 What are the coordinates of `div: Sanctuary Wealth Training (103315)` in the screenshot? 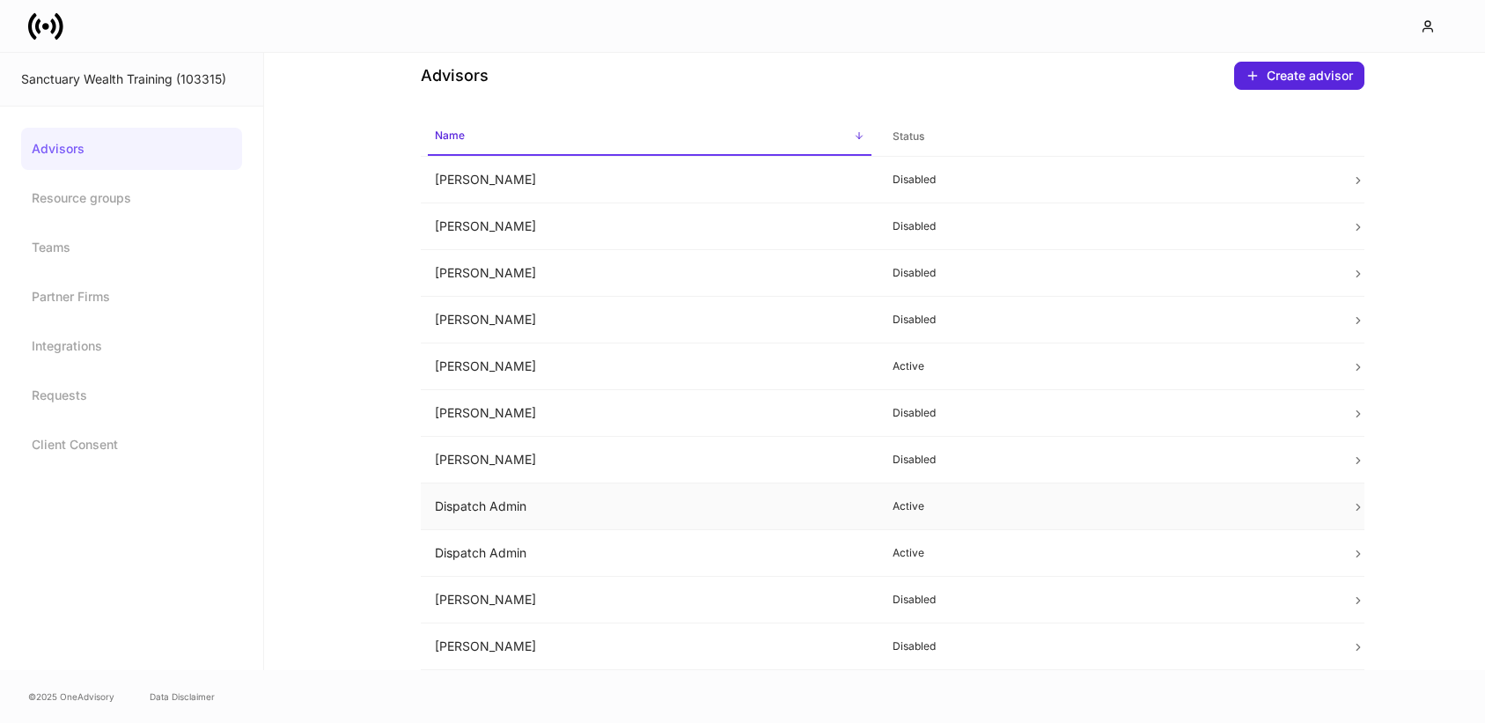 It's located at (131, 79).